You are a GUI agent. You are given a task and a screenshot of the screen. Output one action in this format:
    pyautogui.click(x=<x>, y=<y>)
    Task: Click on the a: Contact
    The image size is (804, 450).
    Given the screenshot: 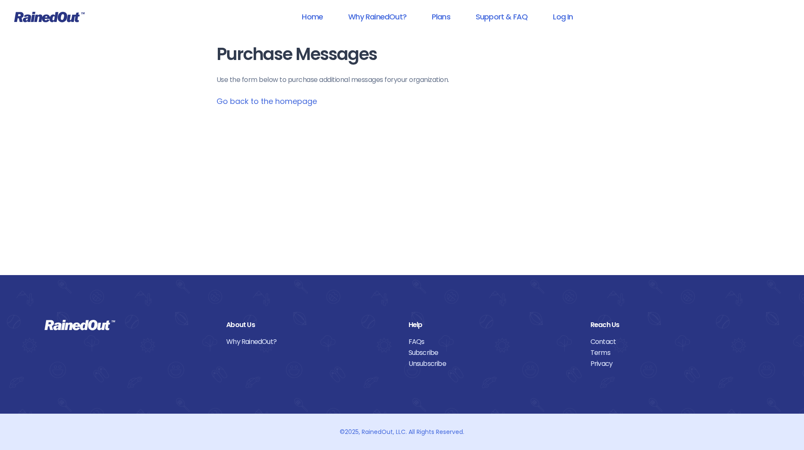 What is the action you would take?
    pyautogui.click(x=675, y=342)
    